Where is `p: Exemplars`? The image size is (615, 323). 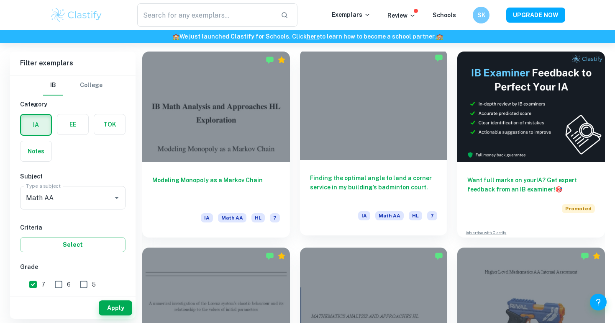 p: Exemplars is located at coordinates (351, 15).